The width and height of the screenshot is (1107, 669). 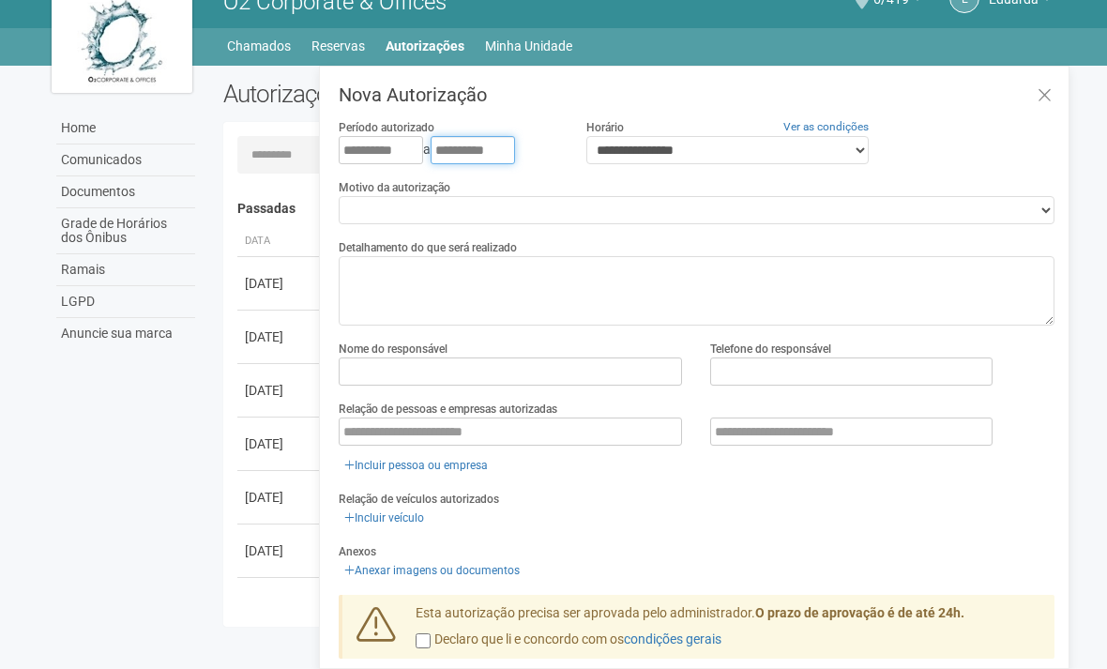 What do you see at coordinates (448, 409) in the screenshot?
I see `label: Relação de pessoas e empresas autorizadas` at bounding box center [448, 409].